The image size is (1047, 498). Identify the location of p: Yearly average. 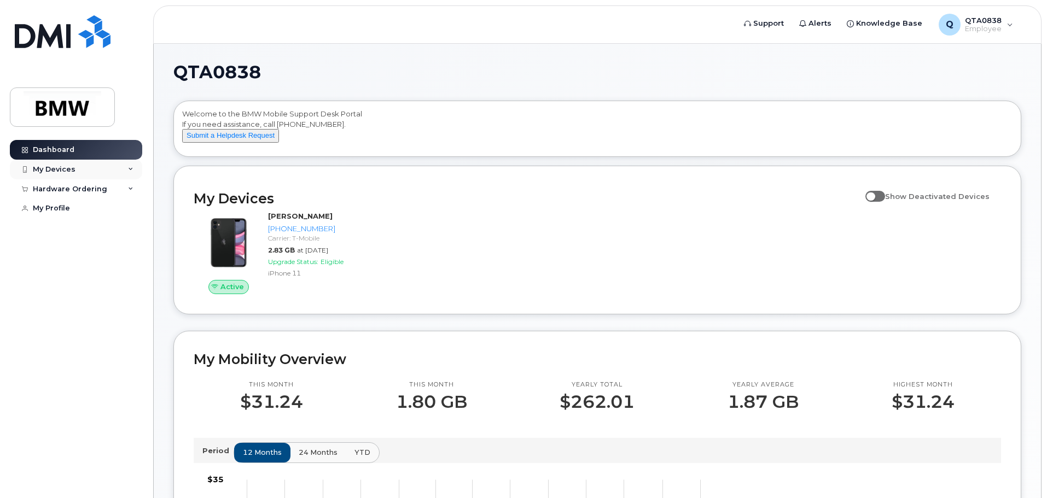
(763, 385).